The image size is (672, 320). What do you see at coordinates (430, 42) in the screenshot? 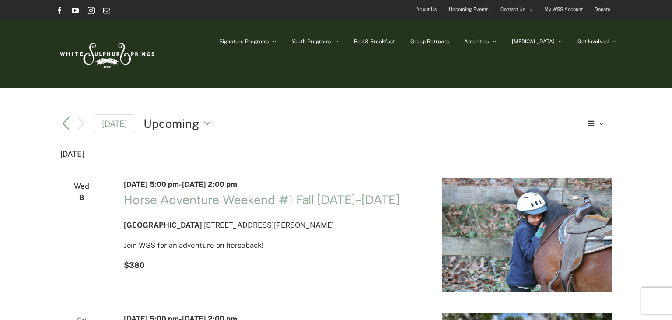
I see `a: Group Retreats` at bounding box center [430, 42].